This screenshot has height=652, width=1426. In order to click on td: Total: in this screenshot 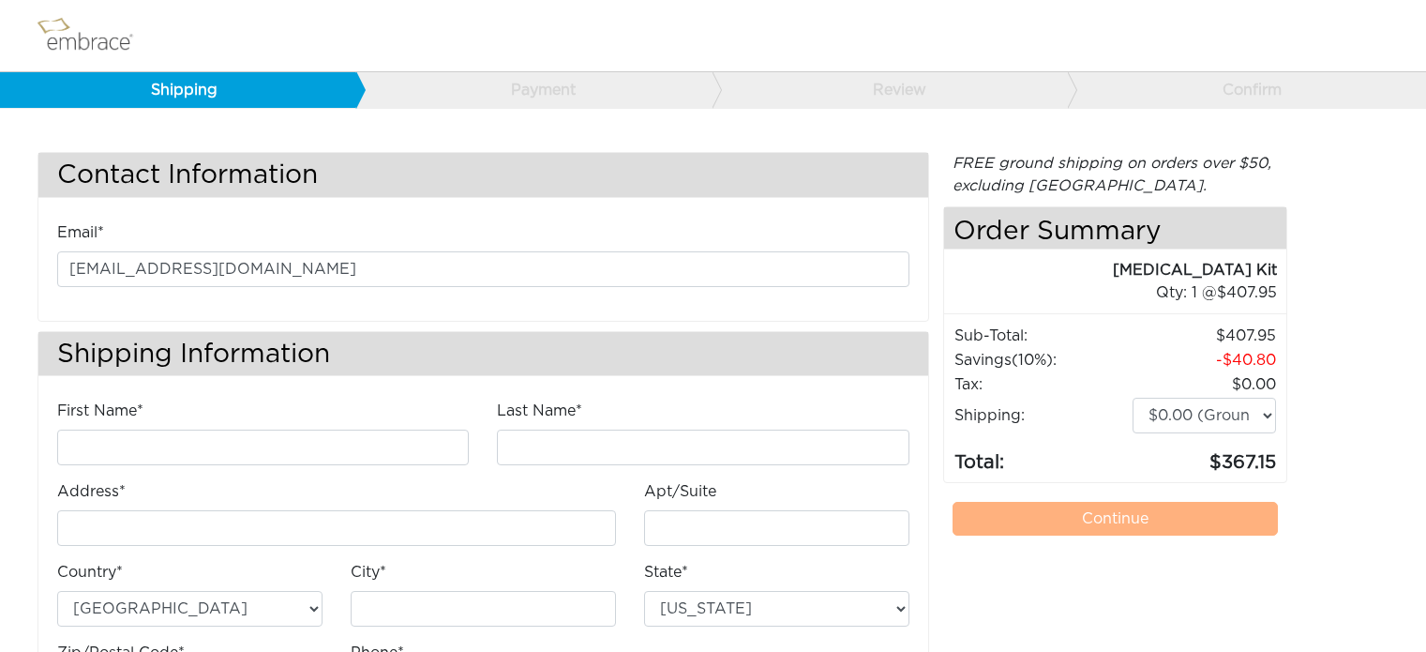, I will do `click(1042, 456)`.